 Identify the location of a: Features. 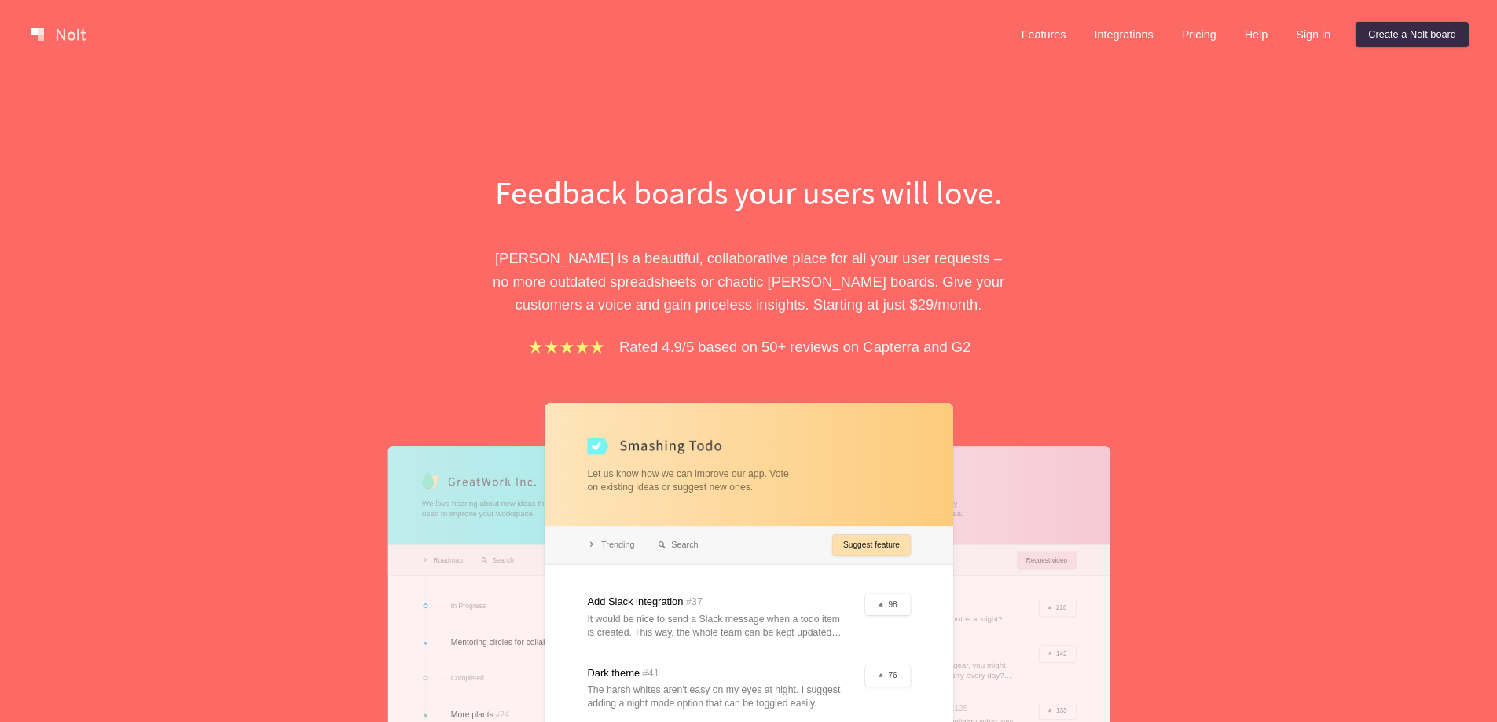
(1044, 35).